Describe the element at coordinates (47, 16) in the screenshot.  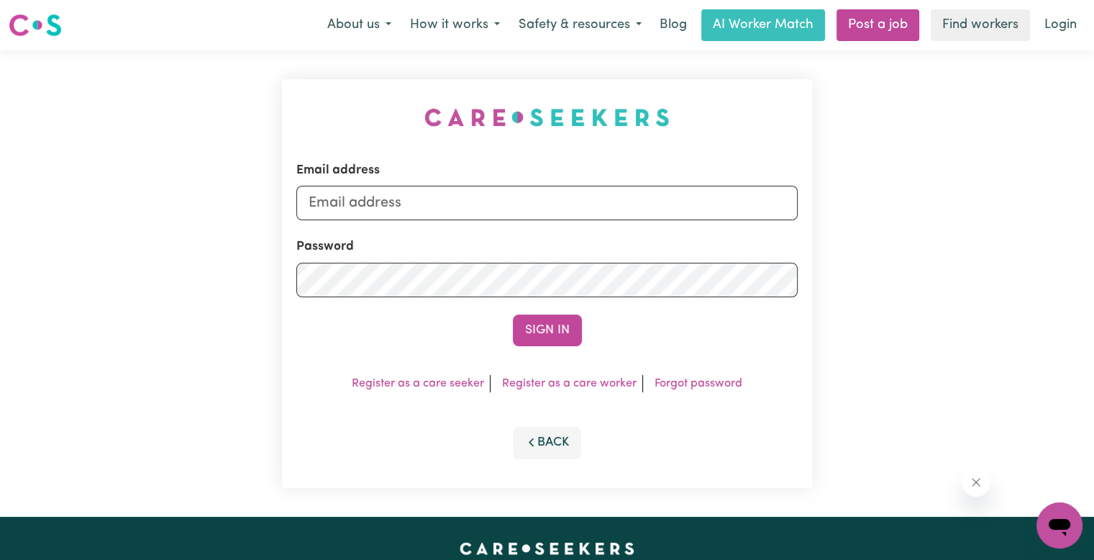
I see `span: Need any help?` at that location.